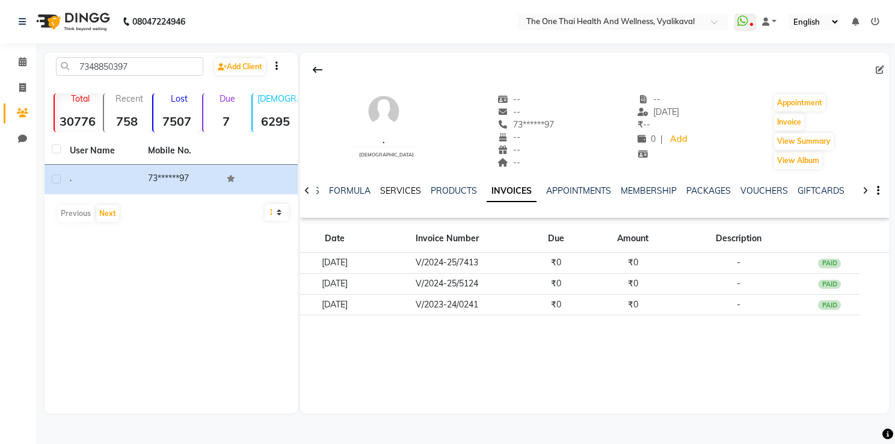 This screenshot has height=444, width=895. Describe the element at coordinates (648, 191) in the screenshot. I see `a: MEMBERSHIP` at that location.